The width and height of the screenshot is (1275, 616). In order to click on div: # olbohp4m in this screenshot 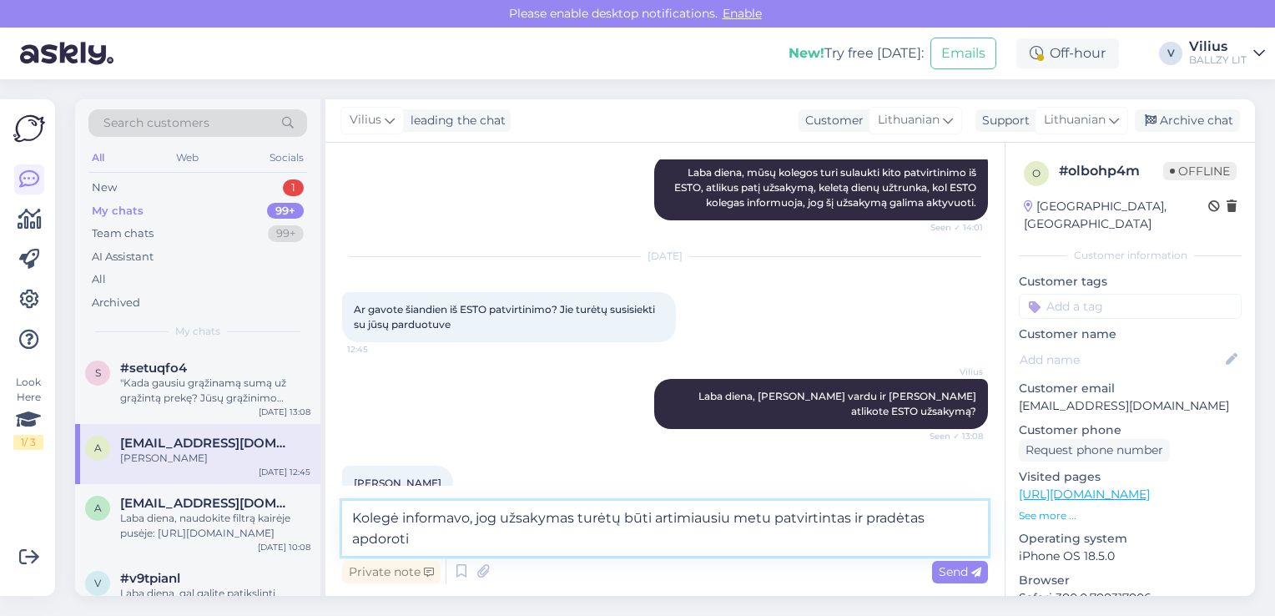, I will do `click(1110, 171)`.